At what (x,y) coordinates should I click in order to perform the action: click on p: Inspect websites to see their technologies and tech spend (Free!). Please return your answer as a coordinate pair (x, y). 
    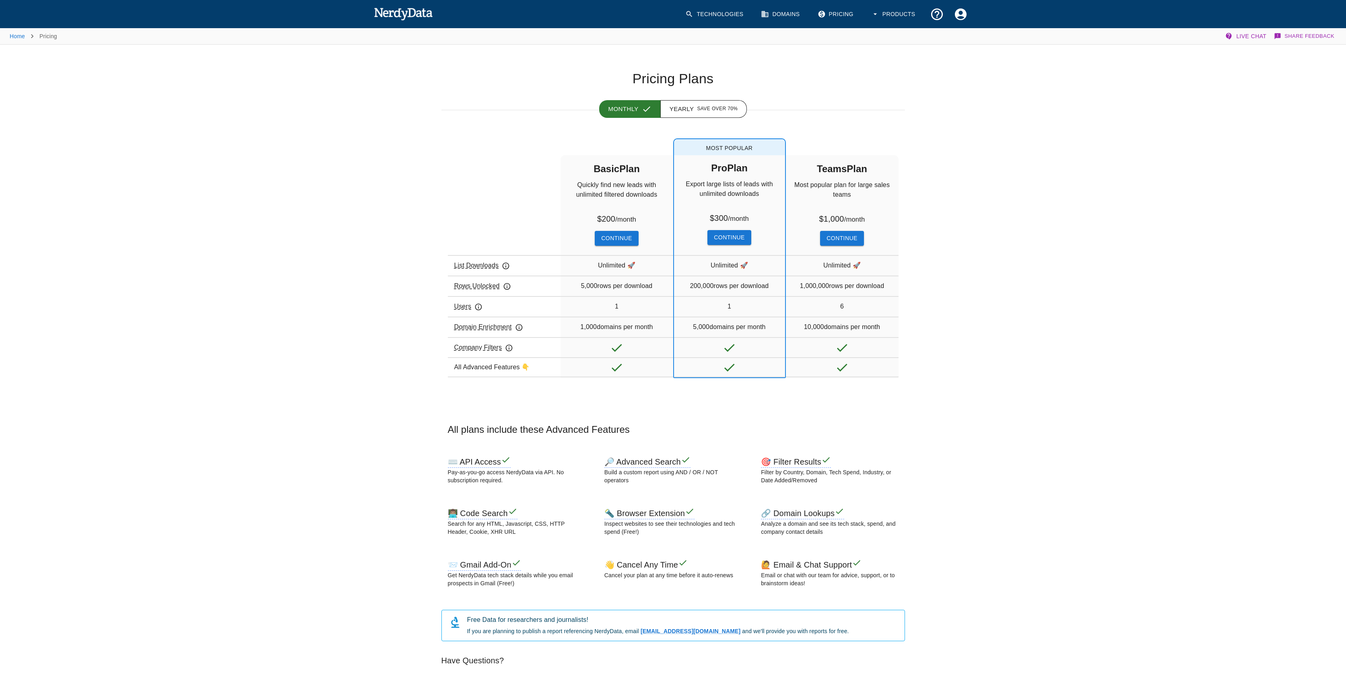
    Looking at the image, I should click on (673, 528).